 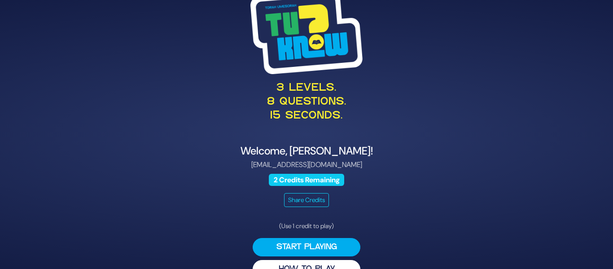 What do you see at coordinates (306, 247) in the screenshot?
I see `button: Start Playing` at bounding box center [306, 247].